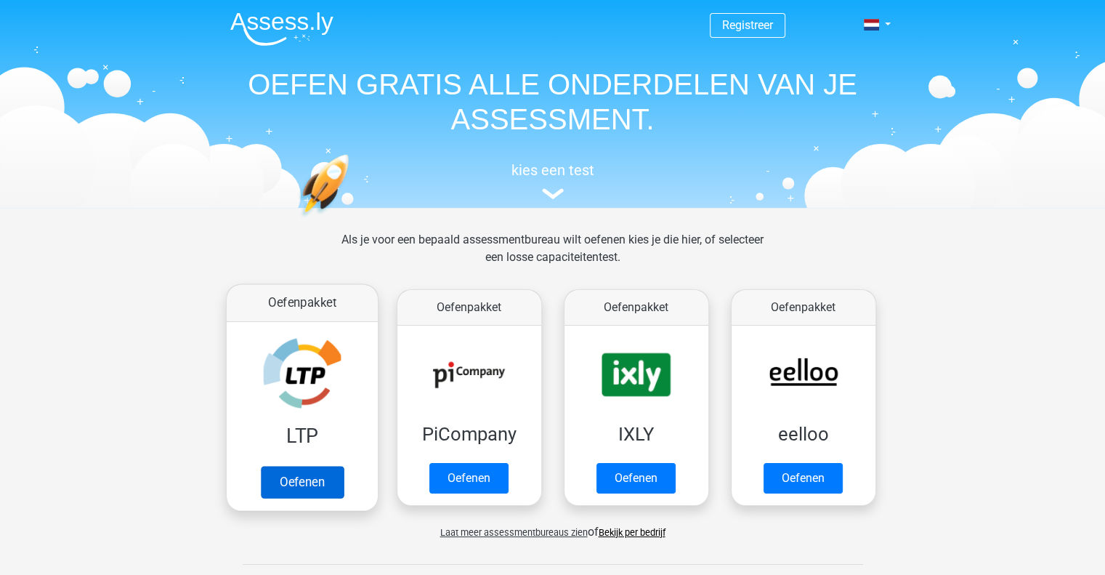  I want to click on a: Bekijk per bedrijf, so click(632, 532).